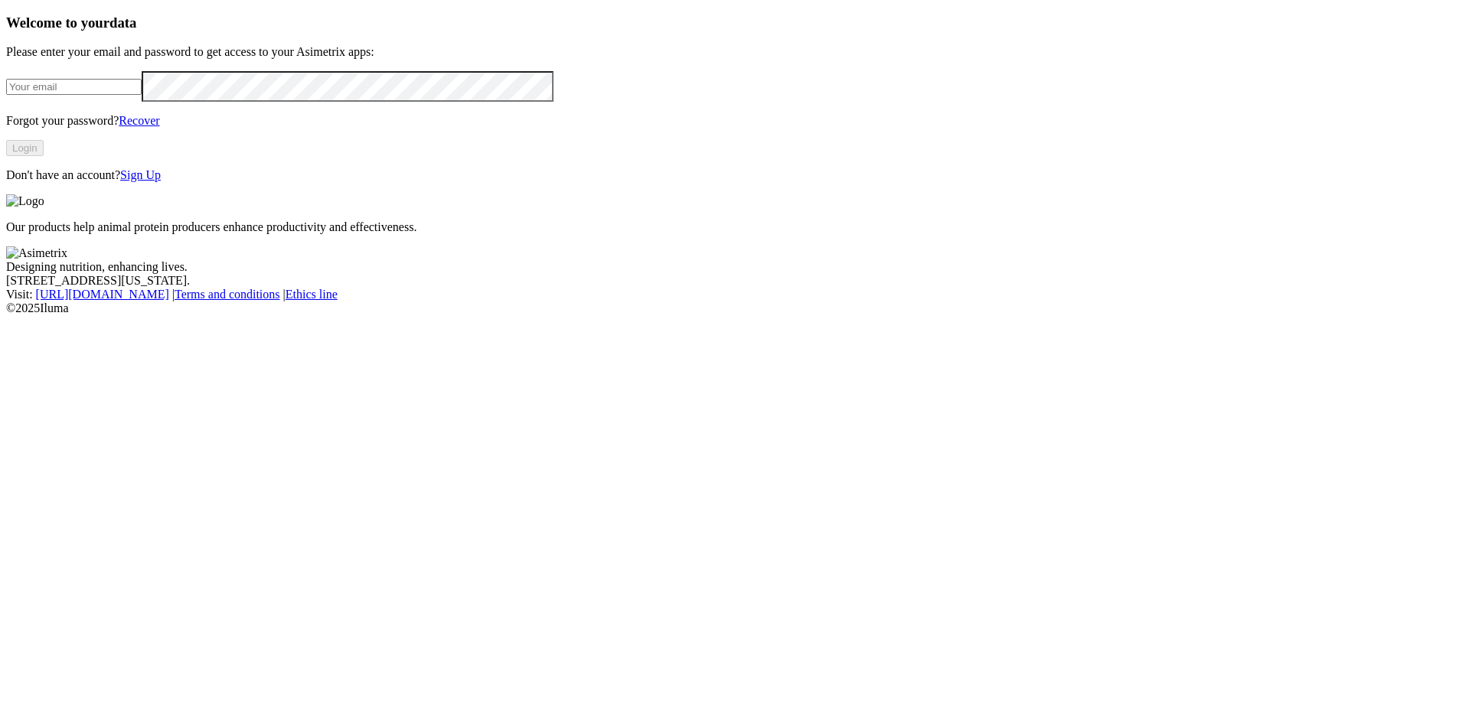 This screenshot has width=1470, height=723. What do you see at coordinates (24, 148) in the screenshot?
I see `button: Login` at bounding box center [24, 148].